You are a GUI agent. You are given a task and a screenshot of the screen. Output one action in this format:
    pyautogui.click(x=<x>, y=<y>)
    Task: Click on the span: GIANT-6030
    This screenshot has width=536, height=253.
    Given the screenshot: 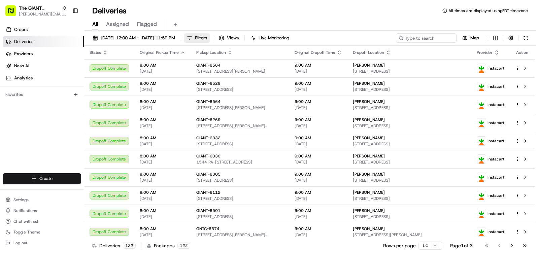 What is the action you would take?
    pyautogui.click(x=208, y=156)
    